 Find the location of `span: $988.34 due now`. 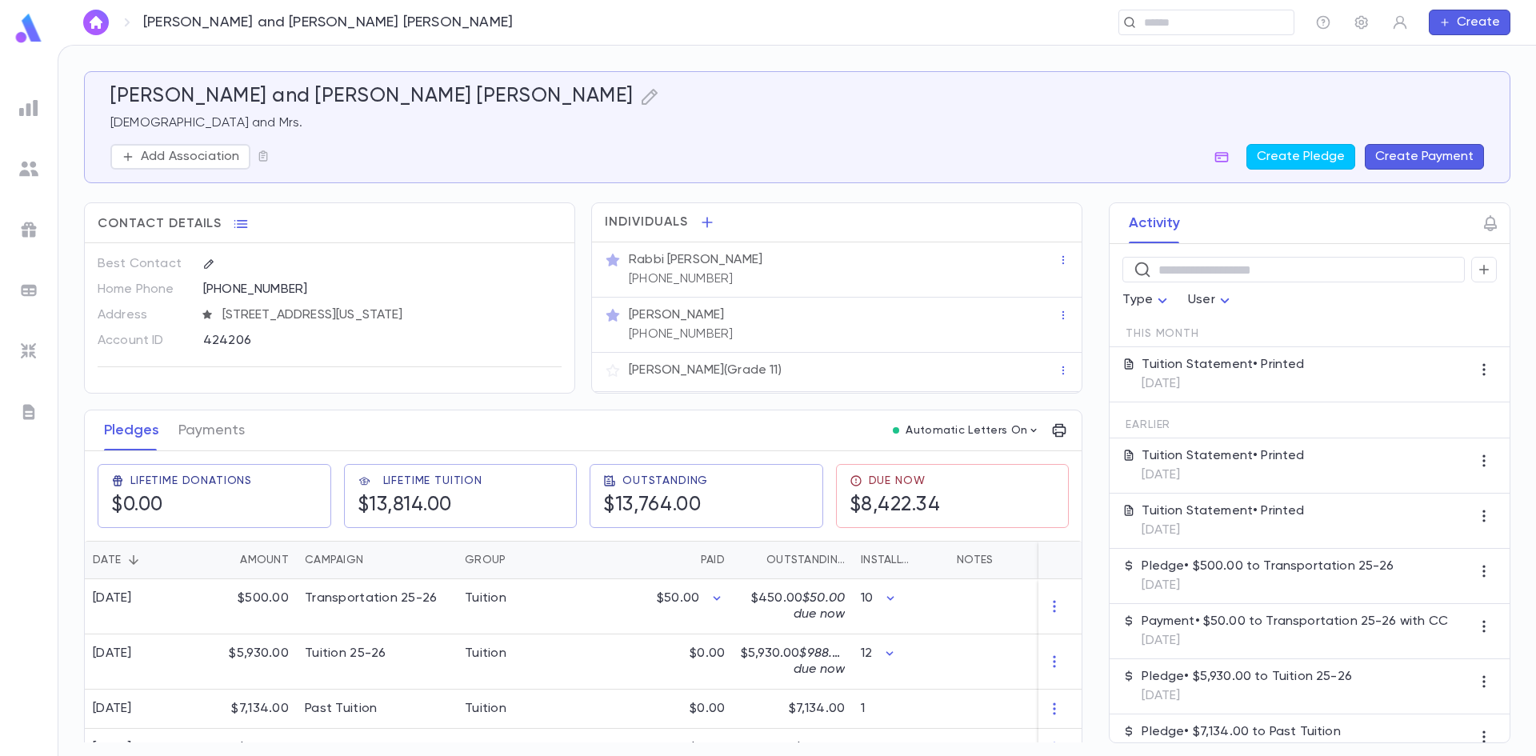

span: $988.34 due now is located at coordinates (820, 662).